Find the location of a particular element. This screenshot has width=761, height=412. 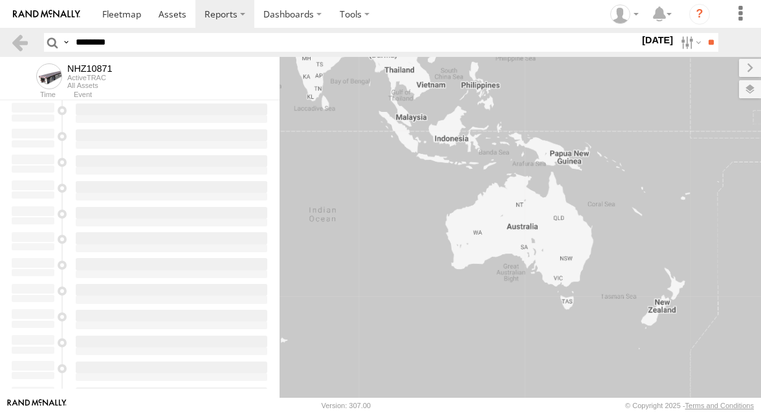

div: Zulema McIntosch is located at coordinates (625, 14).